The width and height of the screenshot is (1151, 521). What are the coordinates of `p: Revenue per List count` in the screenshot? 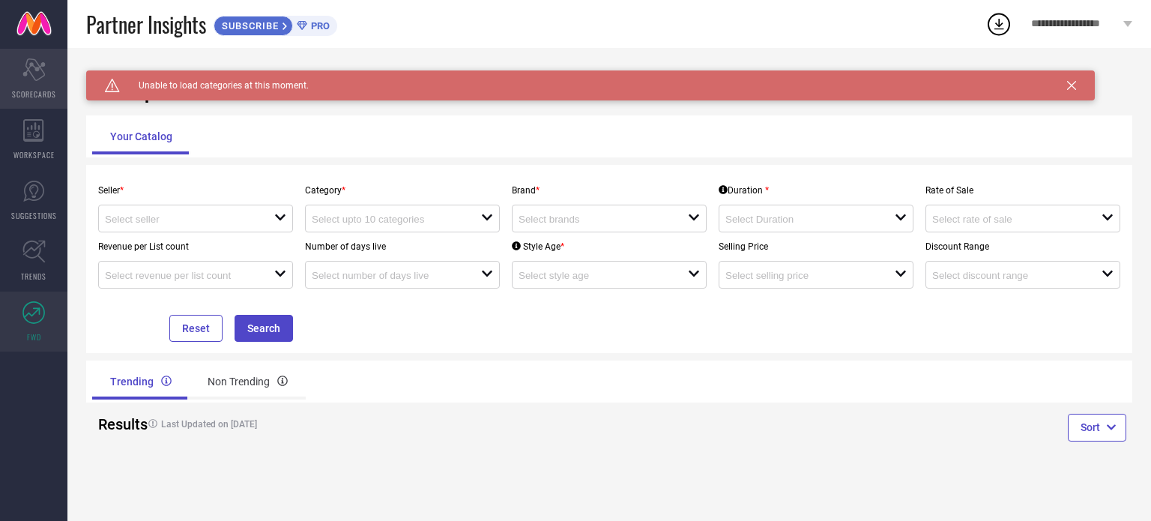 It's located at (196, 247).